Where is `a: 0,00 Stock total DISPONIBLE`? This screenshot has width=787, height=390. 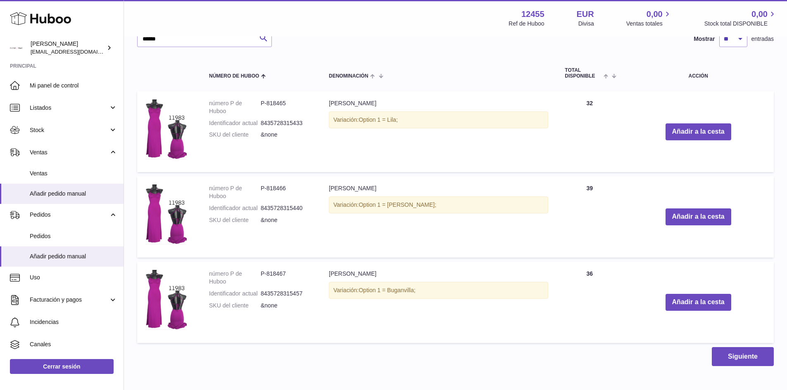 a: 0,00 Stock total DISPONIBLE is located at coordinates (740, 18).